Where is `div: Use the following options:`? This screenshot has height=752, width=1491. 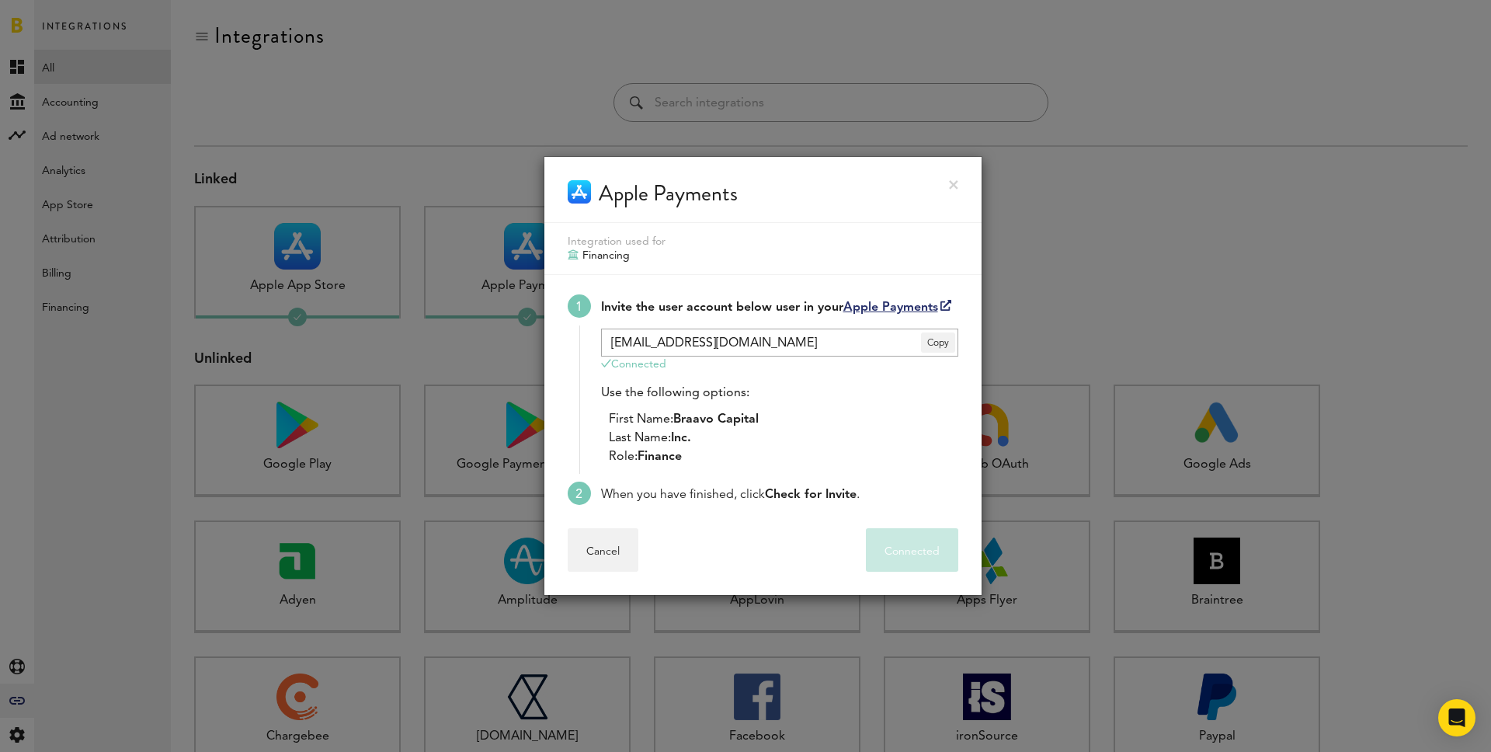 div: Use the following options: is located at coordinates (780, 425).